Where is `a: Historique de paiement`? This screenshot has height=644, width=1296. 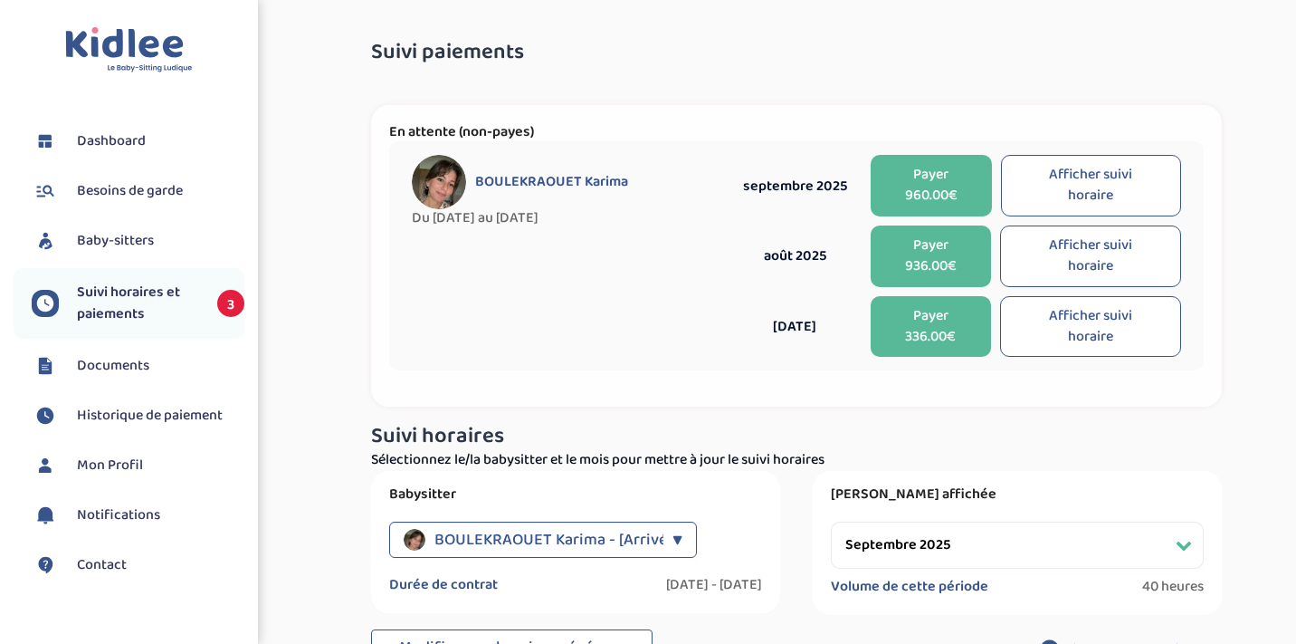 a: Historique de paiement is located at coordinates (138, 415).